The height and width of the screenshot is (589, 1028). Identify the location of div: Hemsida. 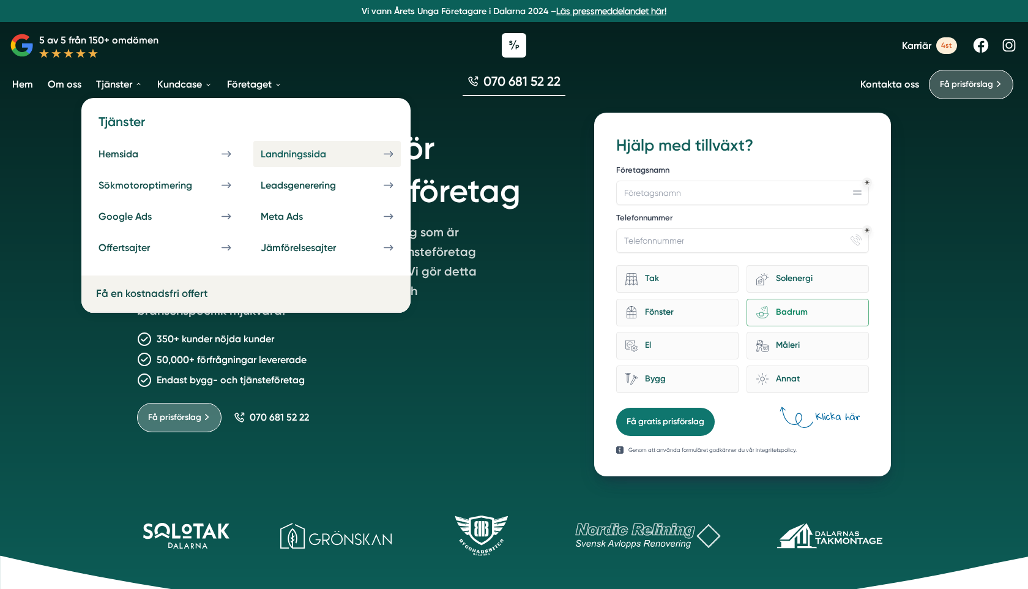
(133, 154).